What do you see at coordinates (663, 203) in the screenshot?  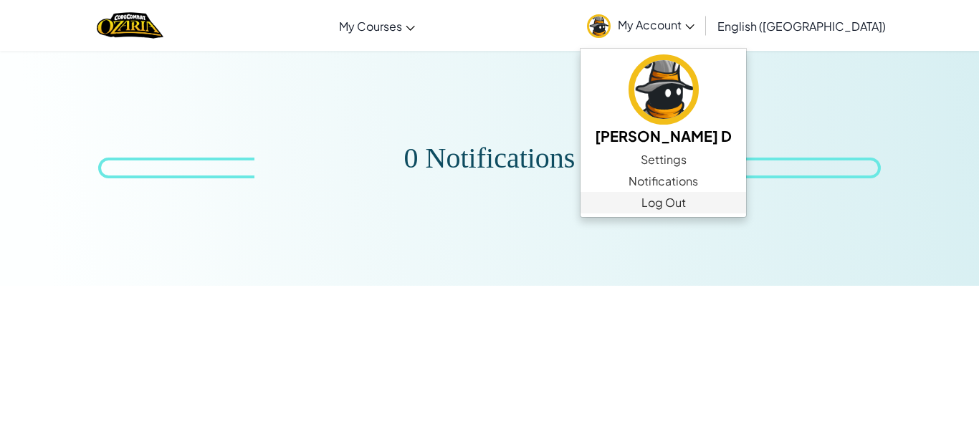 I see `a: Log Out` at bounding box center [663, 203].